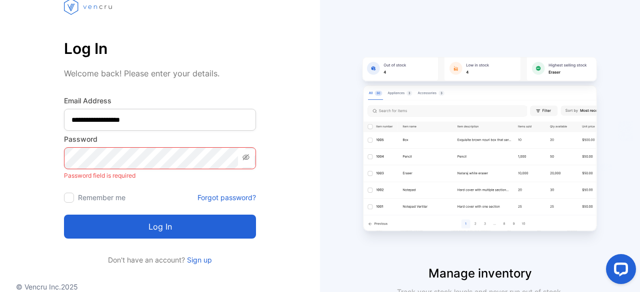 The image size is (640, 292). What do you see at coordinates (160, 48) in the screenshot?
I see `p: Log In` at bounding box center [160, 48].